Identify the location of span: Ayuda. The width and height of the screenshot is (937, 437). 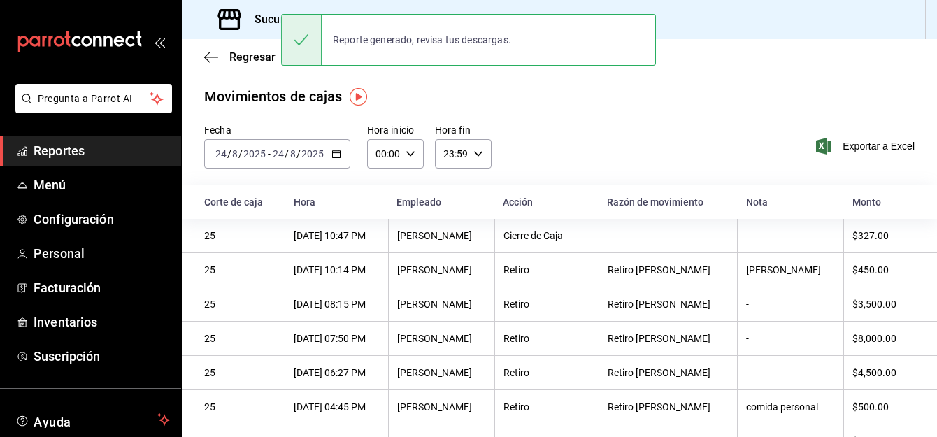
(92, 420).